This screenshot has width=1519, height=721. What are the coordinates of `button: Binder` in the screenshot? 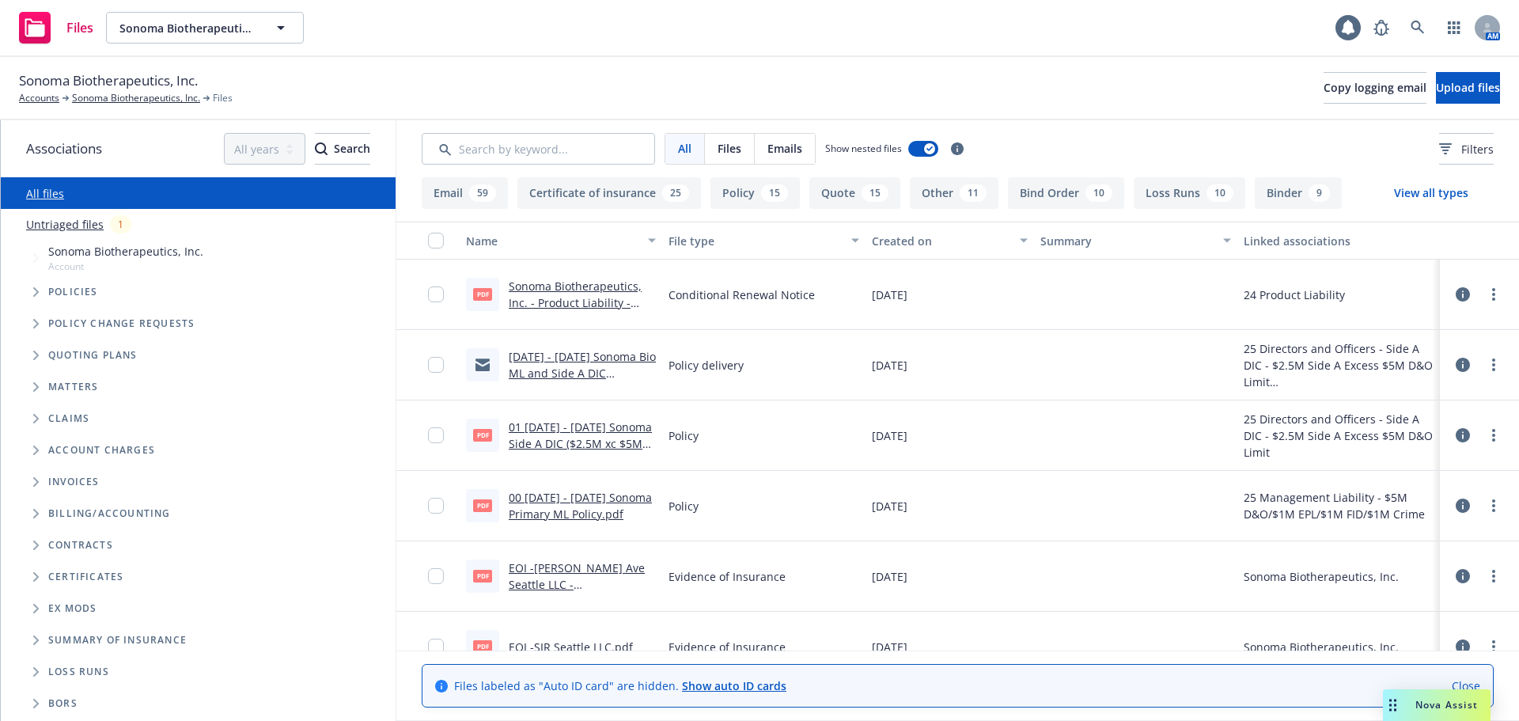 It's located at (1298, 193).